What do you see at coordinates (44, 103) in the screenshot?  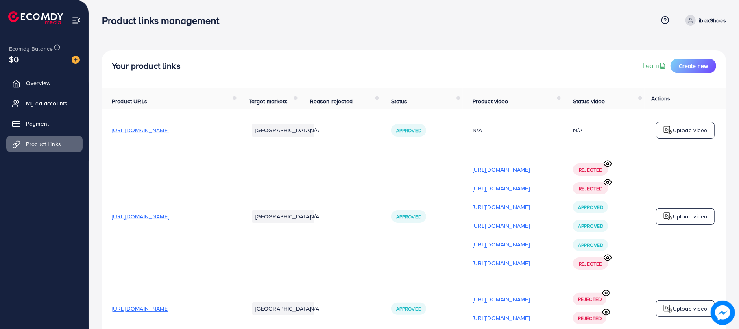 I see `a: My ad accounts` at bounding box center [44, 103].